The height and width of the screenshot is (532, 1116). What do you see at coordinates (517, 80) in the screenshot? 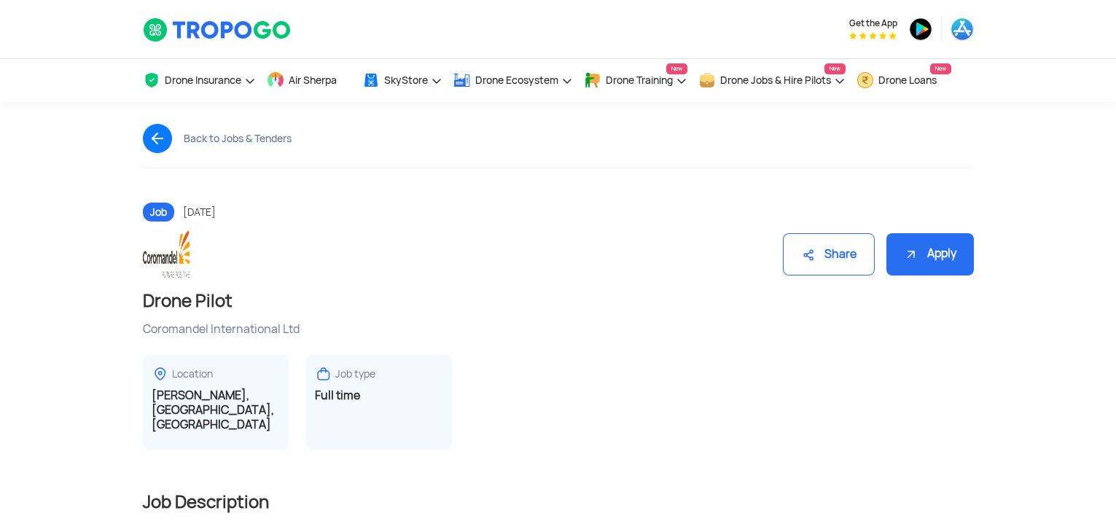
I see `span: Drone Ecosystem` at bounding box center [517, 80].